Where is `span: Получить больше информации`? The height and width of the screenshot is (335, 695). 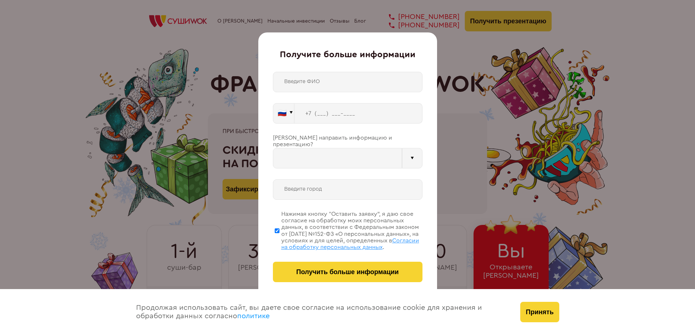 span: Получить больше информации is located at coordinates (347, 272).